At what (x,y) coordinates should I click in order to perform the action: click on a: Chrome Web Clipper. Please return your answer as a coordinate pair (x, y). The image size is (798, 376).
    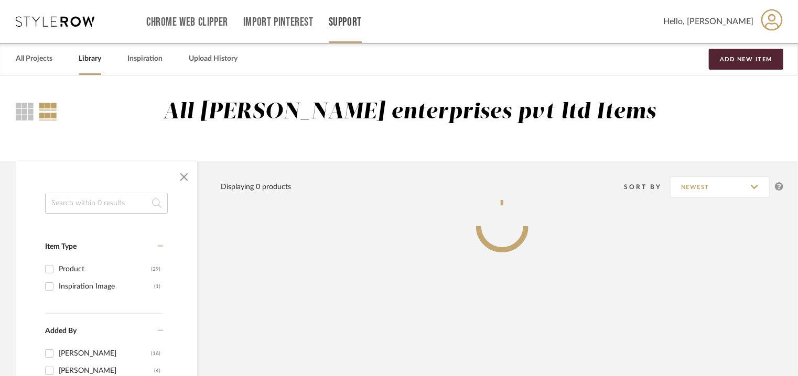
    Looking at the image, I should click on (187, 22).